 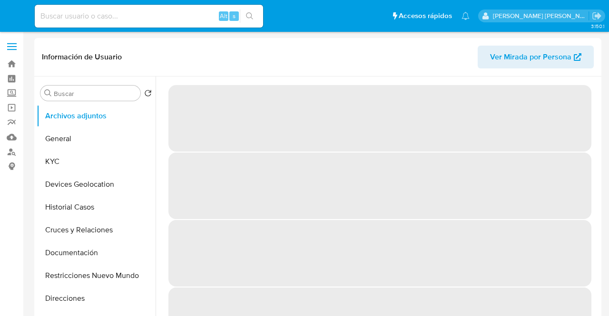 What do you see at coordinates (96, 139) in the screenshot?
I see `button: General` at bounding box center [96, 139].